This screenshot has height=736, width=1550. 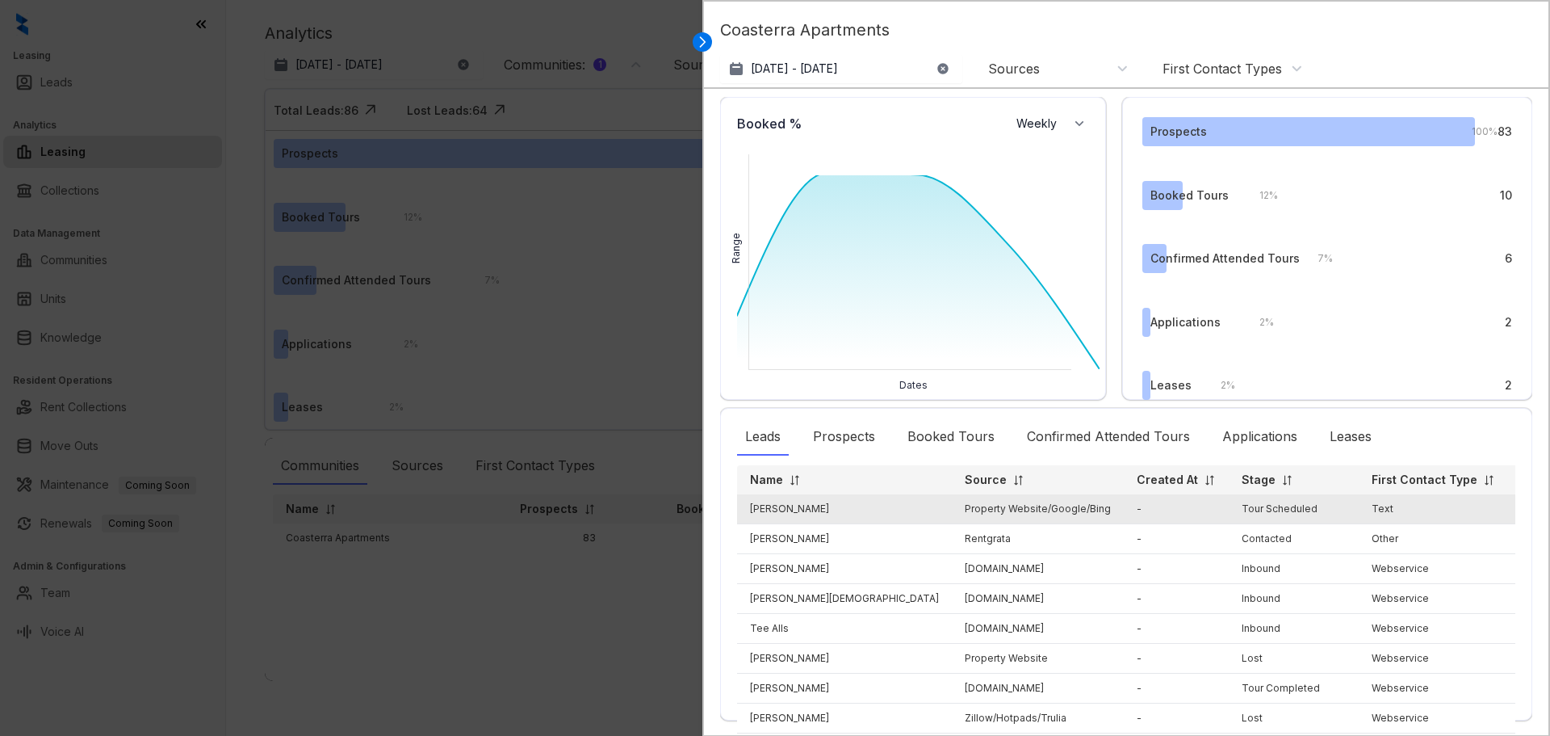 What do you see at coordinates (1317, 258) in the screenshot?
I see `div: 7 %` at bounding box center [1317, 258].